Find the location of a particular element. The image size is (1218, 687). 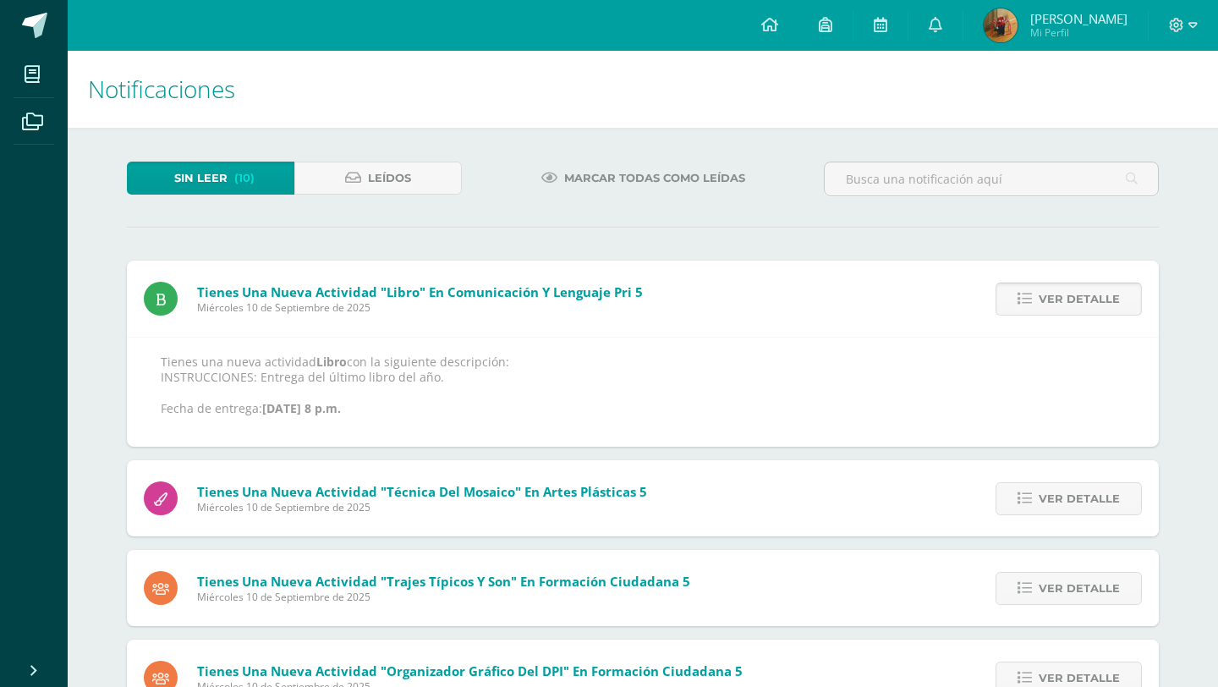

span: Tienes una nueva actividad "Técnica del mosaico" En Artes Plásticas 5 is located at coordinates (422, 491).